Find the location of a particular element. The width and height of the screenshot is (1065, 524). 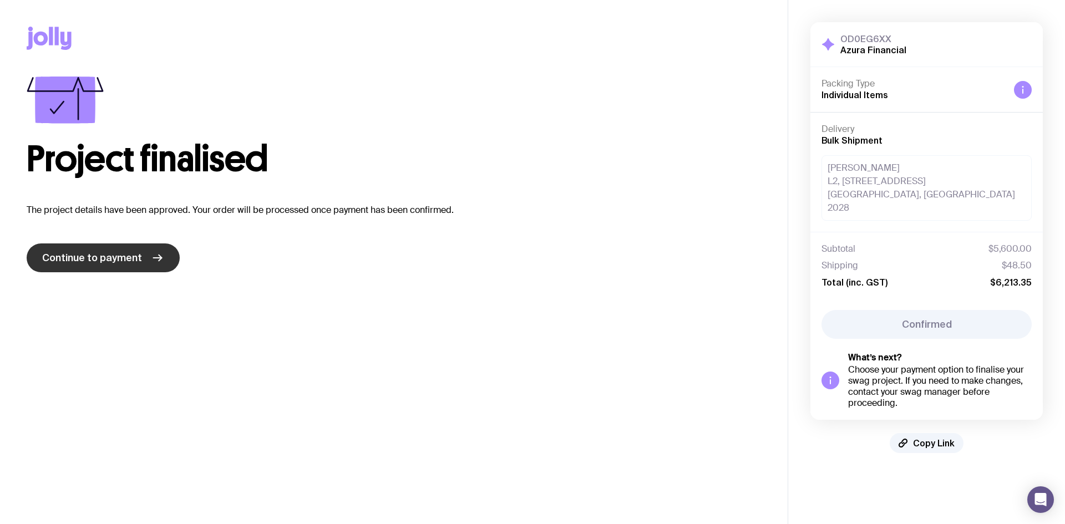

span: Shipping is located at coordinates (840, 266).